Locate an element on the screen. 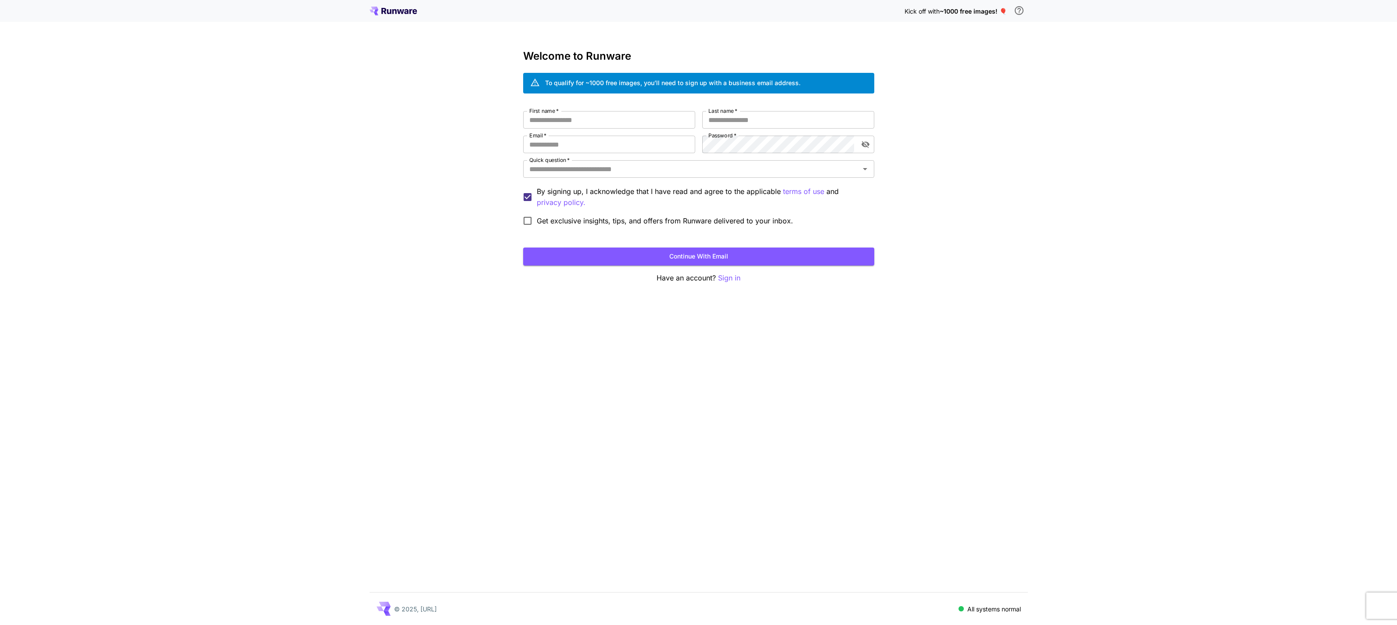  p: Sign in is located at coordinates (729, 278).